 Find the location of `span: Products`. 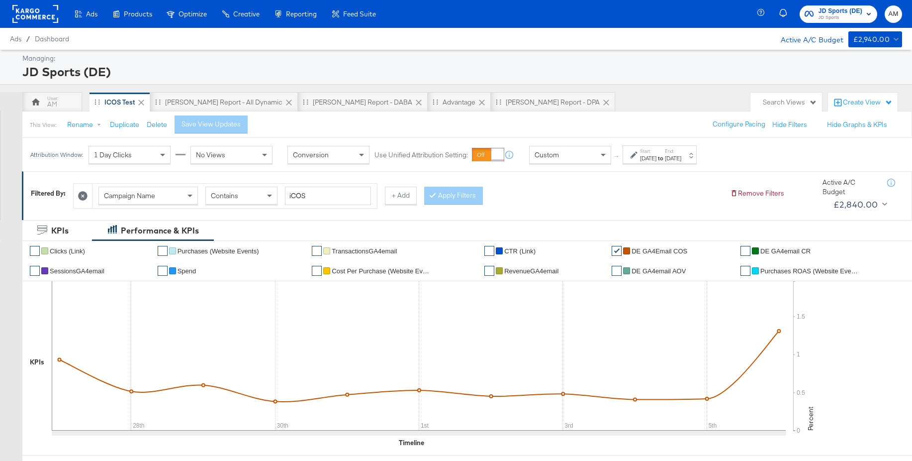

span: Products is located at coordinates (138, 14).